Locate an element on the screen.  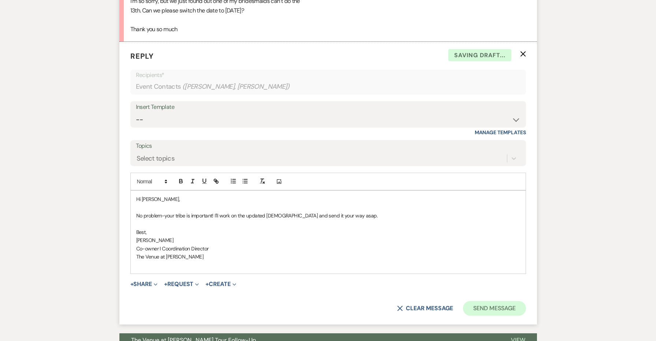
label: Topics is located at coordinates (328, 146).